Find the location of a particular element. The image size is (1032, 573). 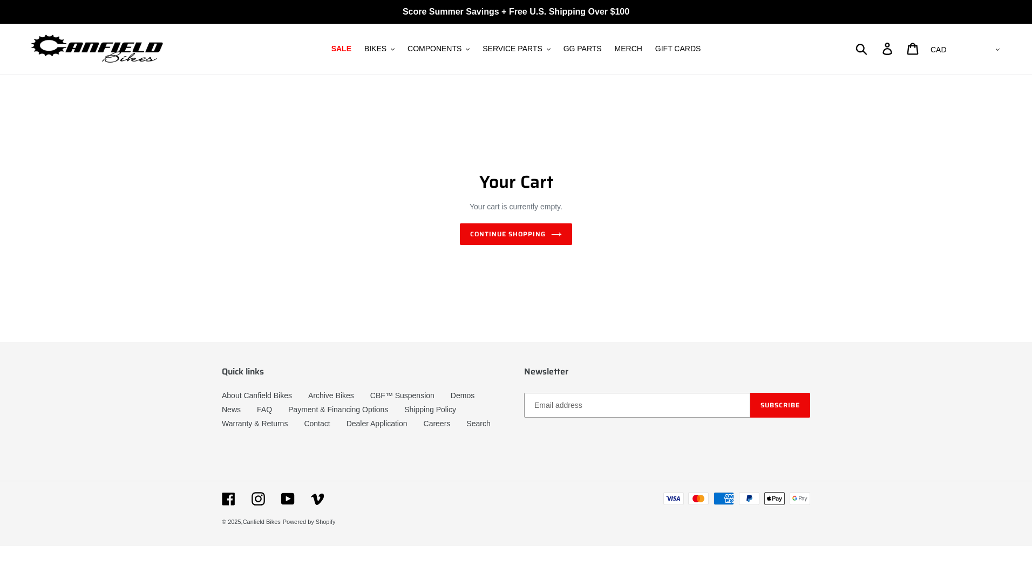

a: GG PARTS is located at coordinates (582, 49).